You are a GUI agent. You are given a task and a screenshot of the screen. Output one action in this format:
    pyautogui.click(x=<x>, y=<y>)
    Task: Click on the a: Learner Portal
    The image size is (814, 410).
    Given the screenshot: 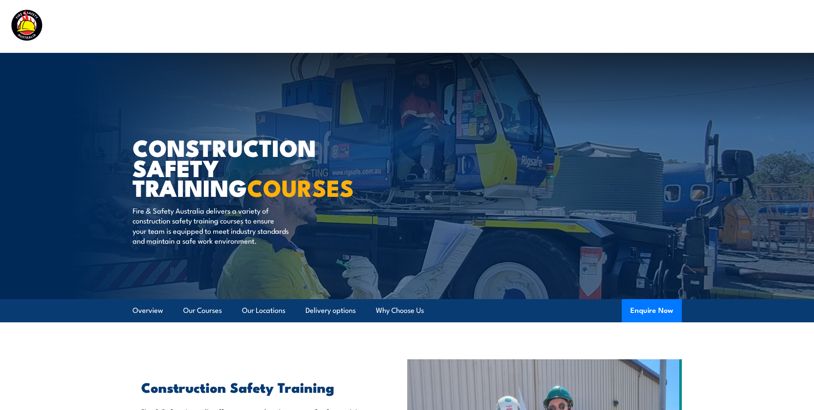 What is the action you would take?
    pyautogui.click(x=704, y=26)
    